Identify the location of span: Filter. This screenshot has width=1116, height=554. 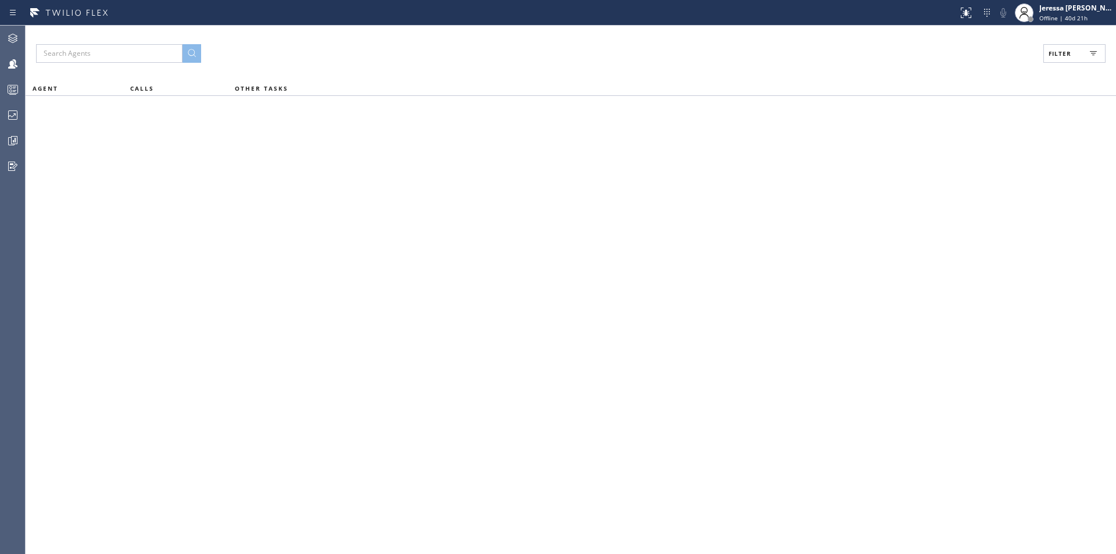
(1060, 53).